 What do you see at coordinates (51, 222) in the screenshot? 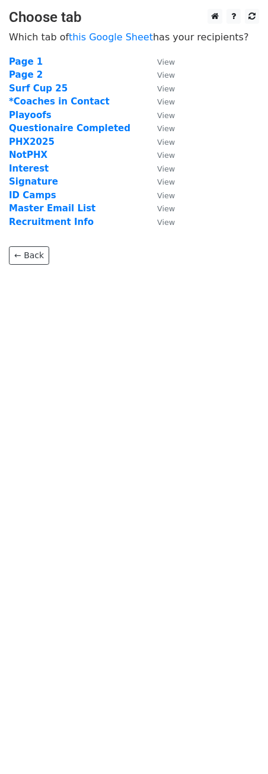
I see `a: Recruitment Info` at bounding box center [51, 222].